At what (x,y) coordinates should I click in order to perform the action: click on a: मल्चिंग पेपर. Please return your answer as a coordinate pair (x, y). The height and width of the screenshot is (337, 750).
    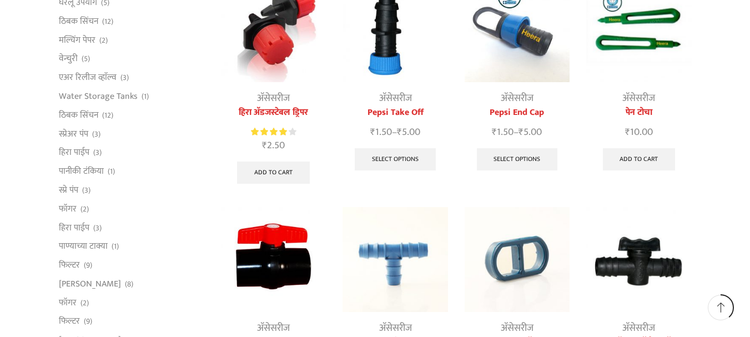
    Looking at the image, I should click on (77, 40).